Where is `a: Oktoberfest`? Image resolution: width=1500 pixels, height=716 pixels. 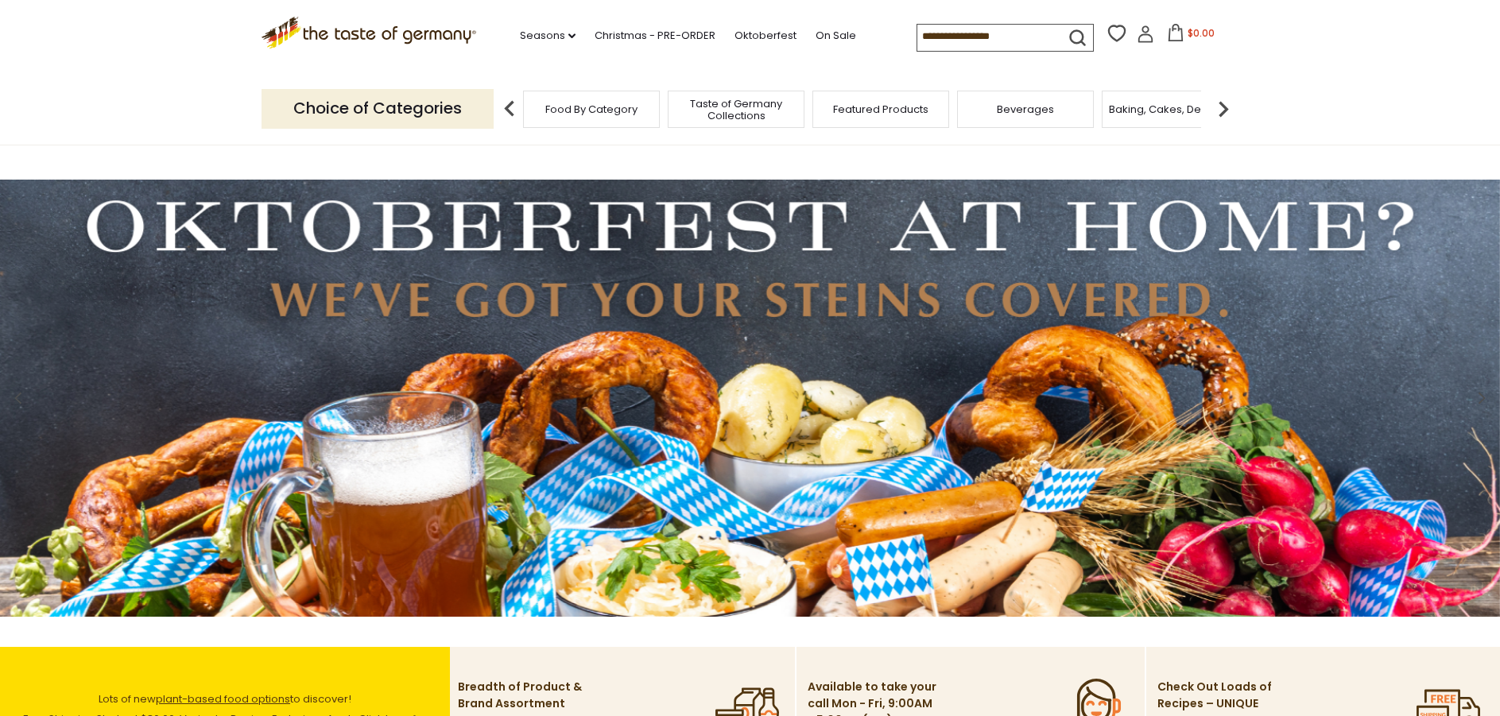
a: Oktoberfest is located at coordinates (766, 36).